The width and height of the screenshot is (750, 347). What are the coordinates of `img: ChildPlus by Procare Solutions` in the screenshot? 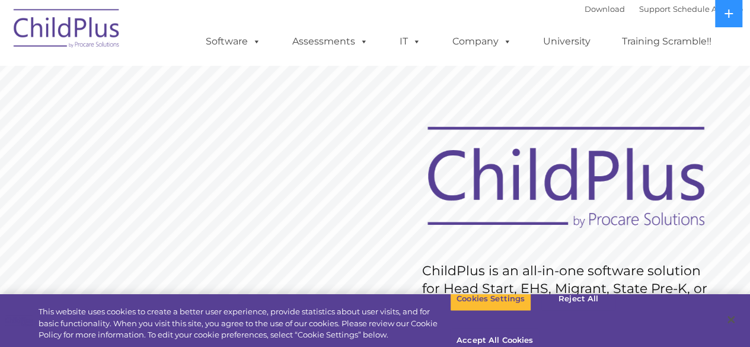 It's located at (67, 30).